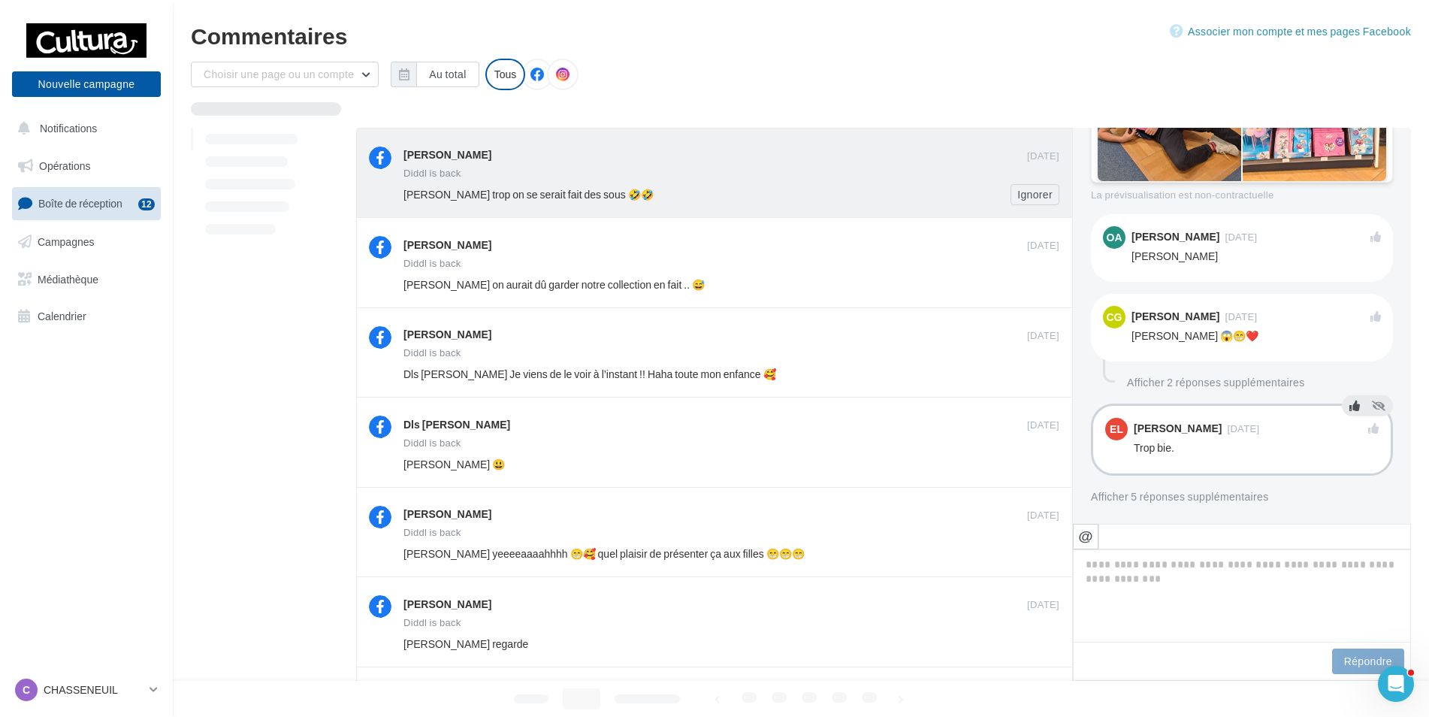  I want to click on span: Notifications, so click(68, 128).